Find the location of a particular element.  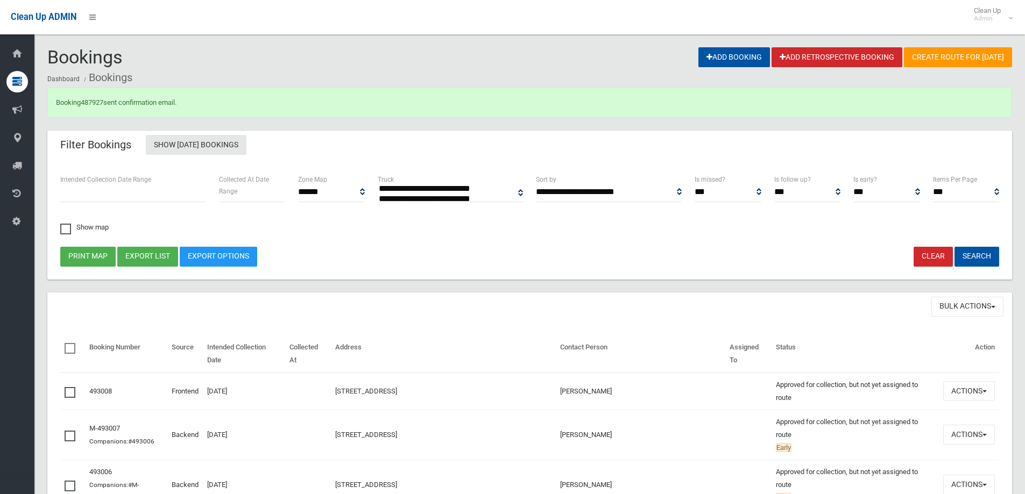

th: Collected At is located at coordinates (308, 354).